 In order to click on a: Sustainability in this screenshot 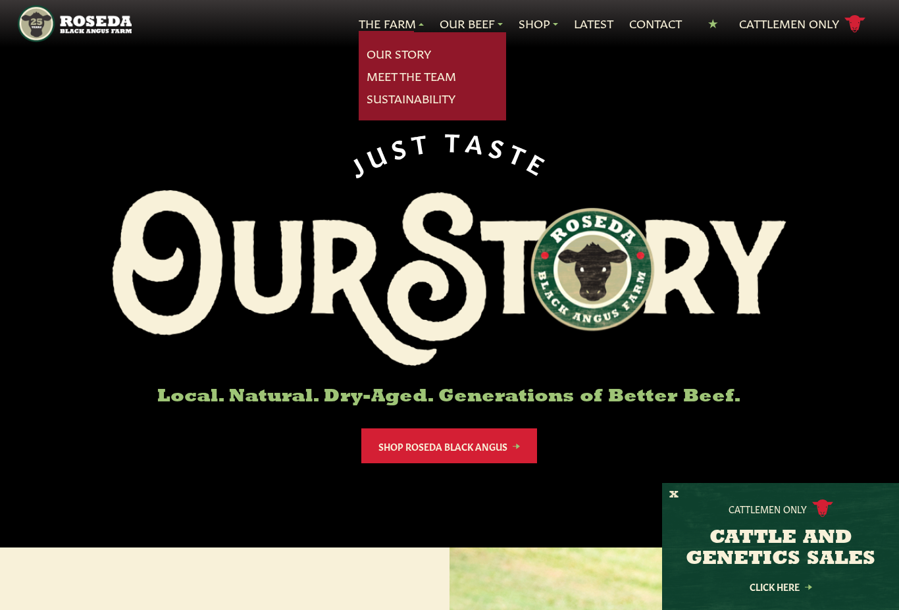, I will do `click(411, 99)`.